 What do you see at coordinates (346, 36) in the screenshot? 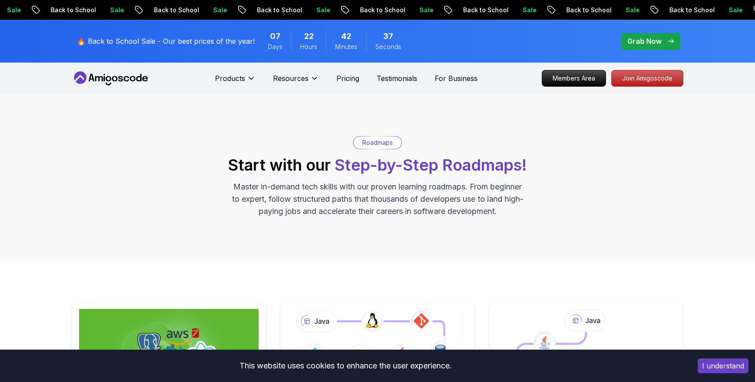
I see `span: 42 Minutes` at bounding box center [346, 36].